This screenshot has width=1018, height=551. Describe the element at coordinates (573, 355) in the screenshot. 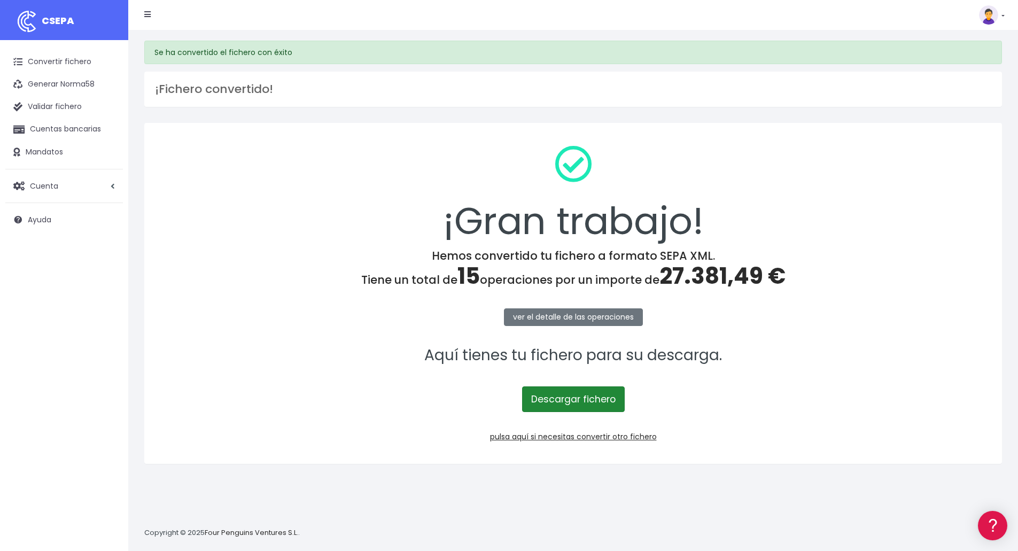

I see `p: Aquí tienes tu fichero para su descarga.` at that location.